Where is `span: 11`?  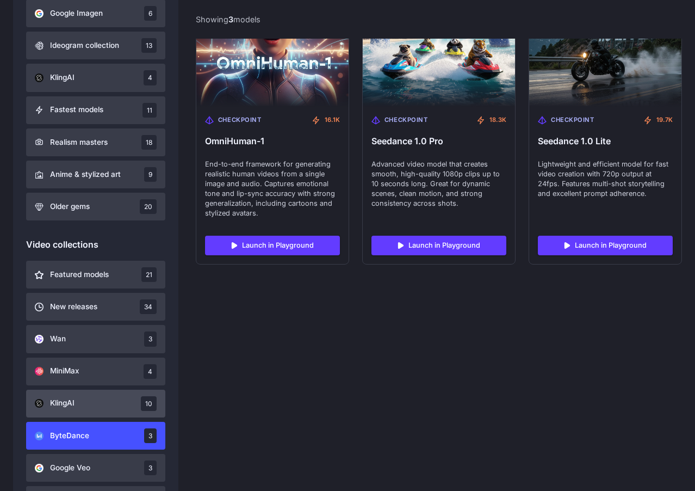
span: 11 is located at coordinates (150, 110).